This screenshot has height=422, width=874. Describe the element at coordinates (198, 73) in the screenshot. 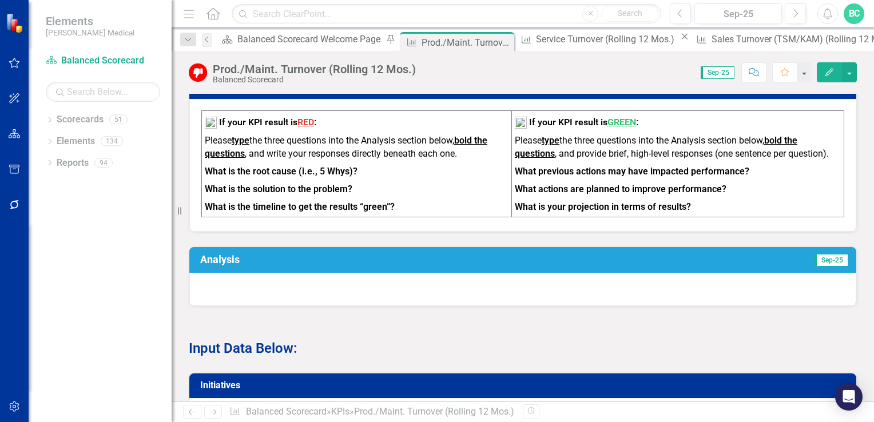

I see `img: Below Target` at that location.